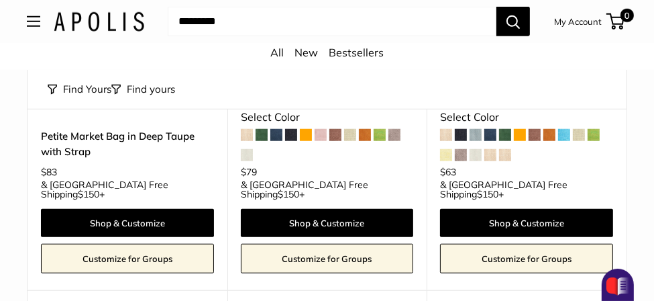  What do you see at coordinates (99, 21) in the screenshot?
I see `img: Apolis` at bounding box center [99, 21].